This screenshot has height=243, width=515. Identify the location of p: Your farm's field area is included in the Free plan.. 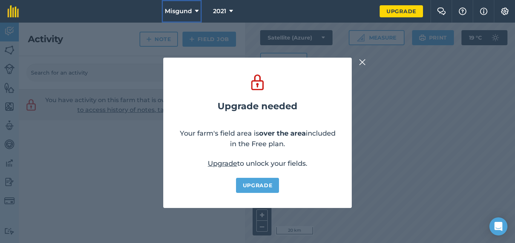
(258, 139).